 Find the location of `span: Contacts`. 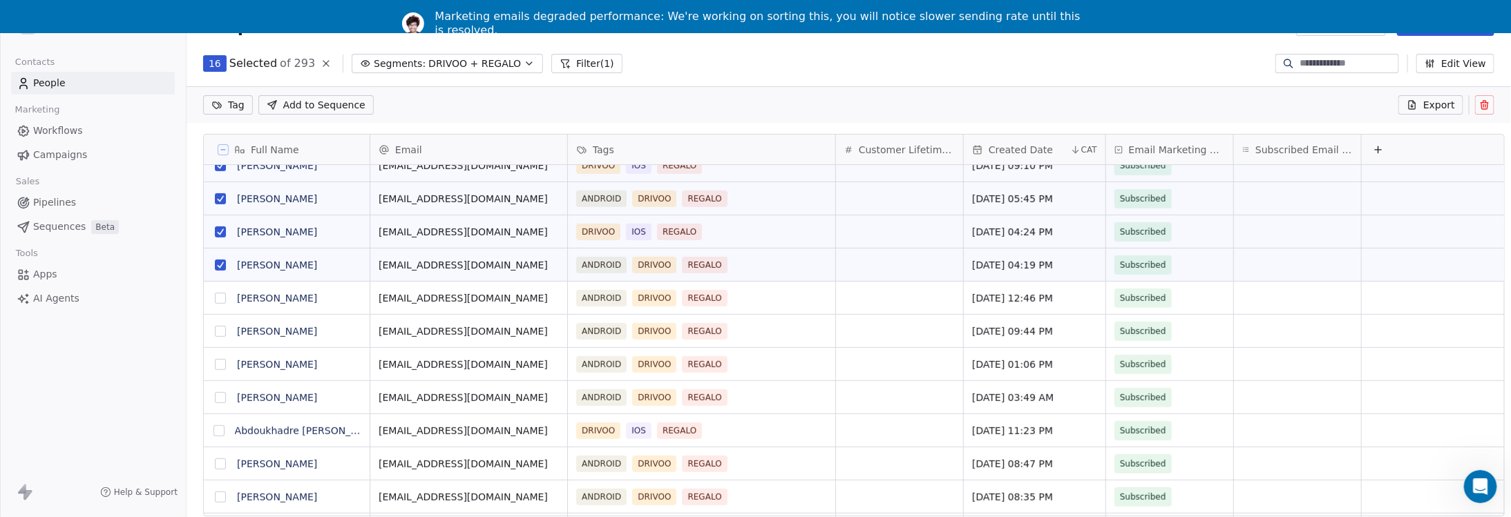

span: Contacts is located at coordinates (35, 62).